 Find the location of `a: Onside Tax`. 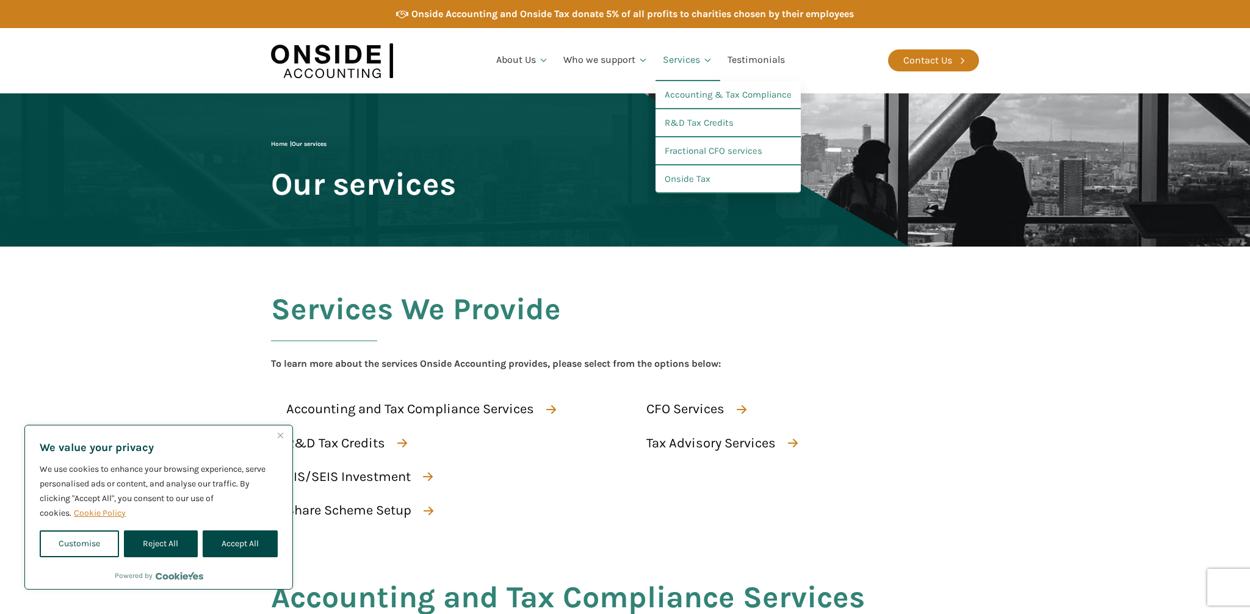

a: Onside Tax is located at coordinates (728, 179).